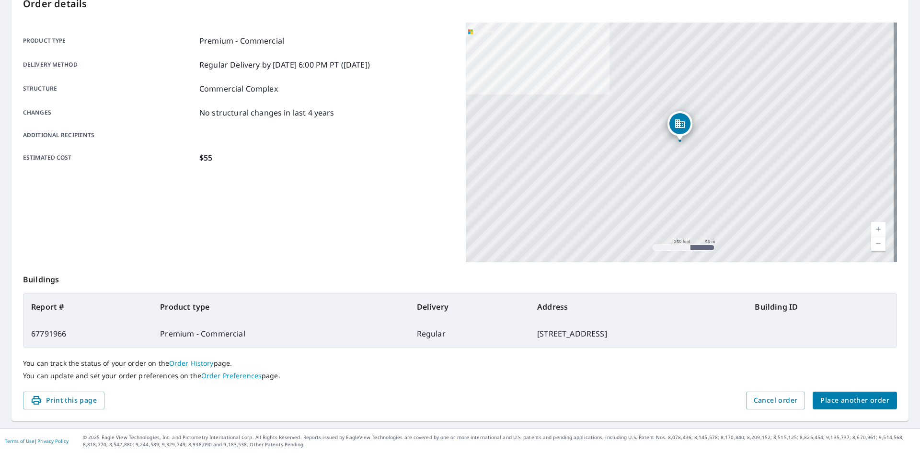  I want to click on a: Terms of Use, so click(20, 441).